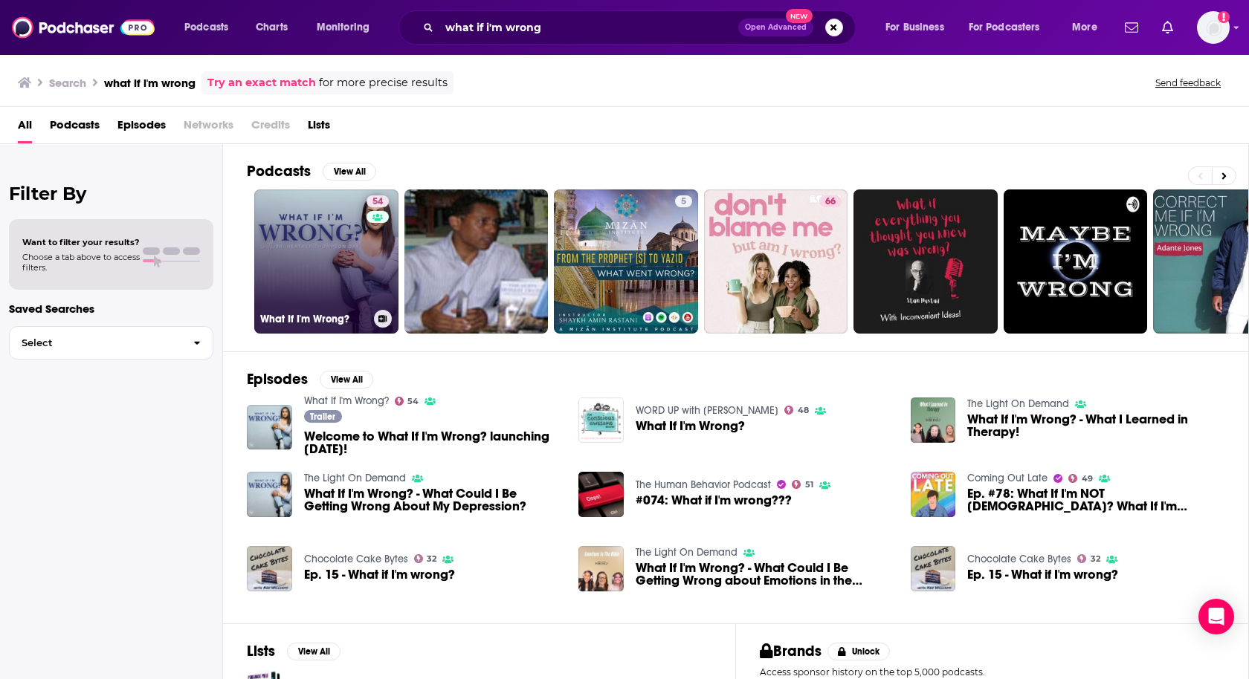 The width and height of the screenshot is (1249, 679). I want to click on span: Choose a tab above to access filters., so click(81, 262).